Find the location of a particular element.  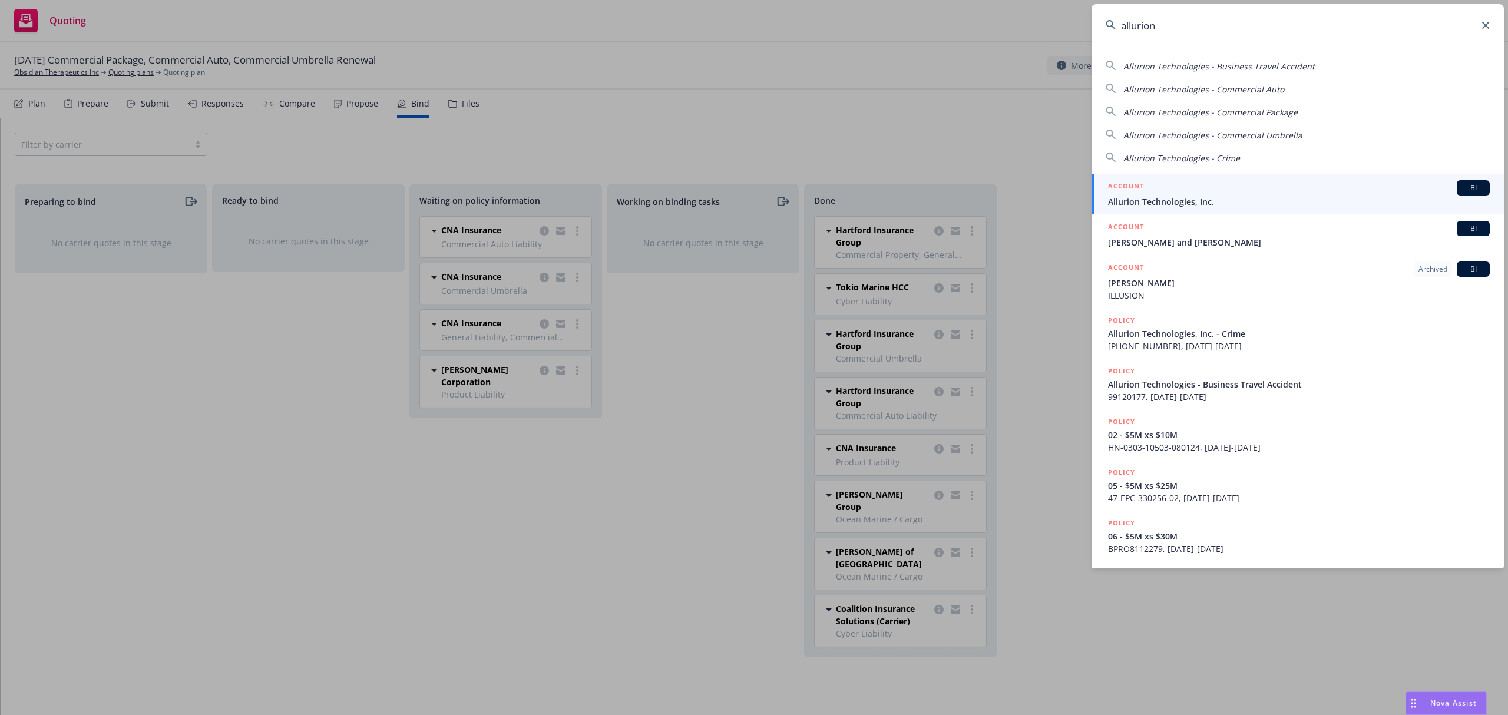

span: 02 - $5M xs $10M is located at coordinates (1299, 435).